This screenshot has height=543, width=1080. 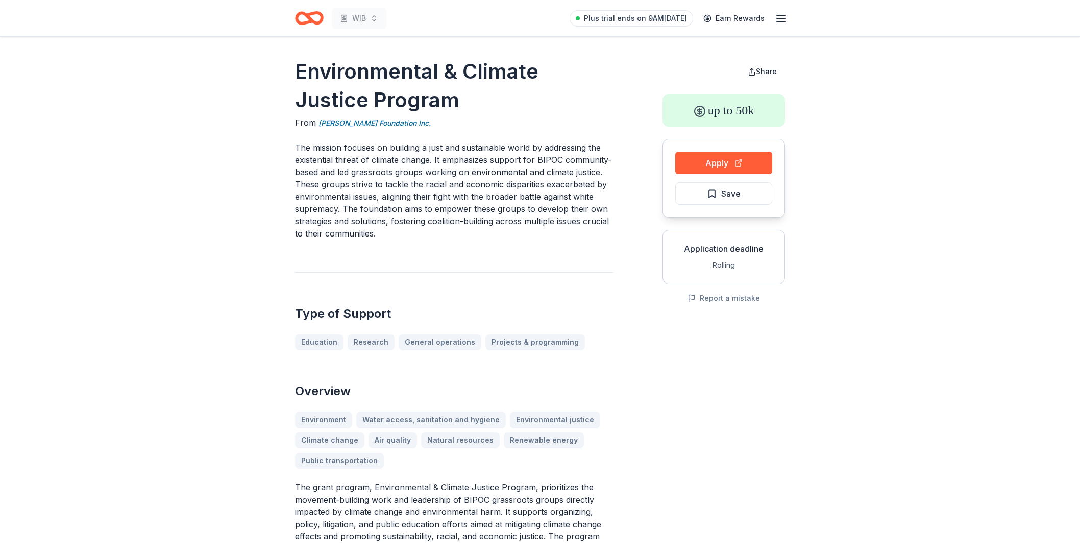 What do you see at coordinates (309, 18) in the screenshot?
I see `a: Home` at bounding box center [309, 18].